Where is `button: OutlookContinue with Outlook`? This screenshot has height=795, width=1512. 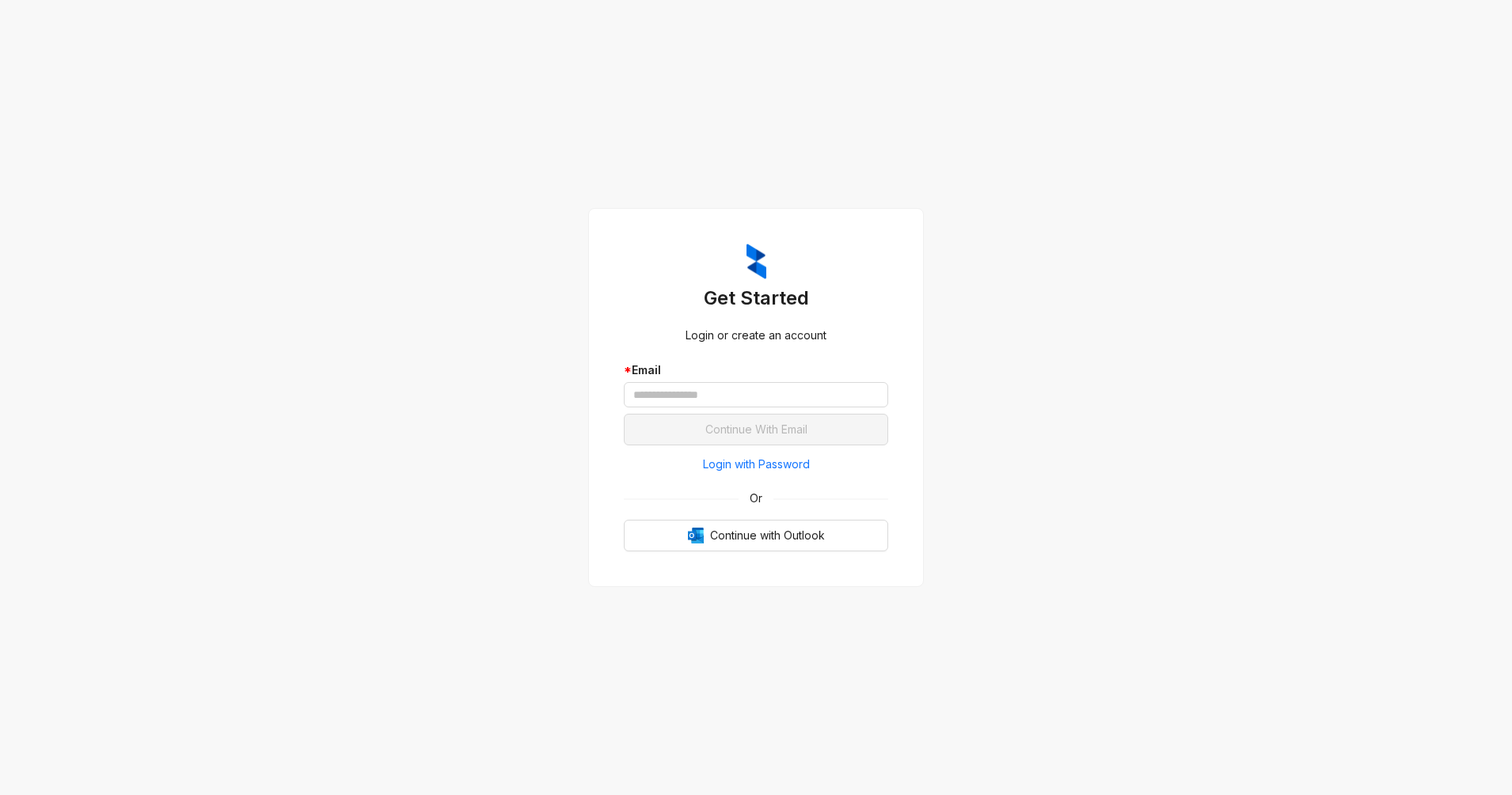
button: OutlookContinue with Outlook is located at coordinates (756, 536).